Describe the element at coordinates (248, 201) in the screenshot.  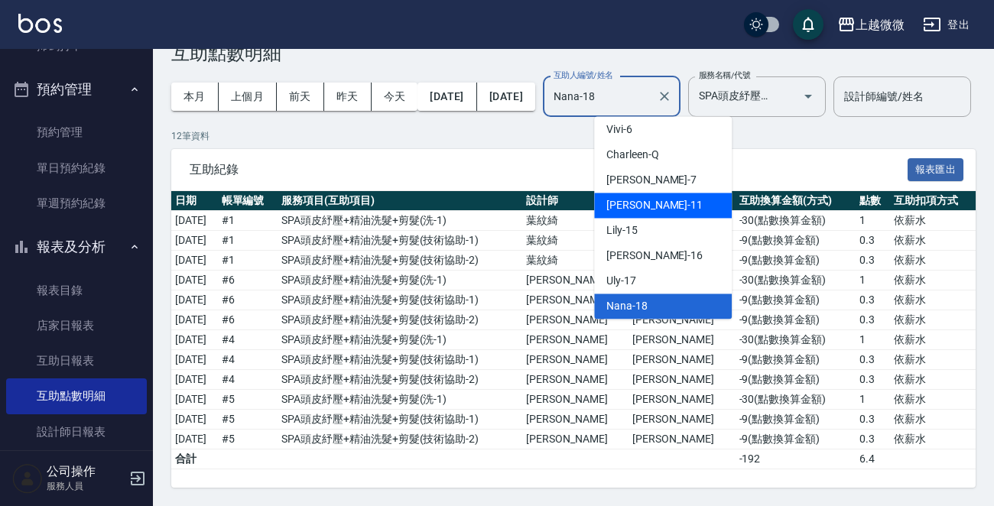
I see `th: 帳單編號` at that location.